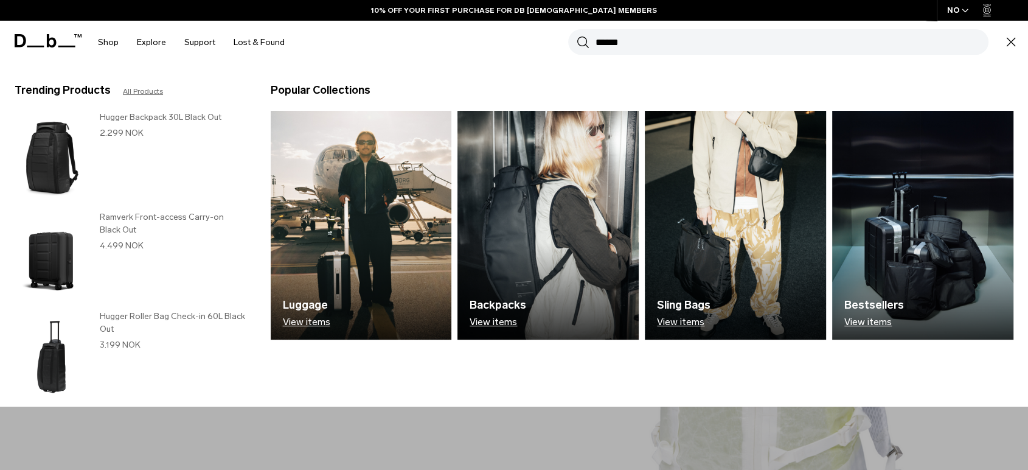 This screenshot has width=1028, height=470. Describe the element at coordinates (130, 356) in the screenshot. I see `a: Hugger Roller Bag Check-in 60L Black Out Hugger Roller Bag Check-in 60L Black Out 3.199 NOK` at that location.